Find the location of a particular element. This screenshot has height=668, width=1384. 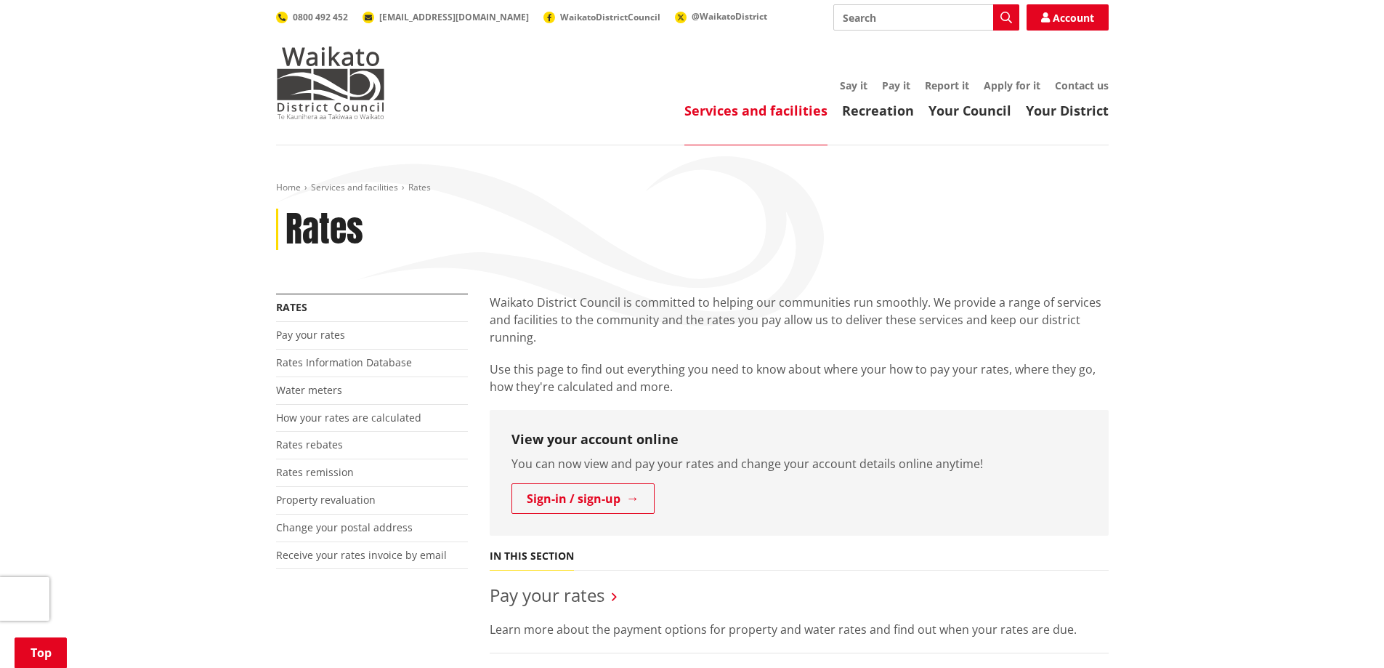

h3: View your account online is located at coordinates (799, 440).